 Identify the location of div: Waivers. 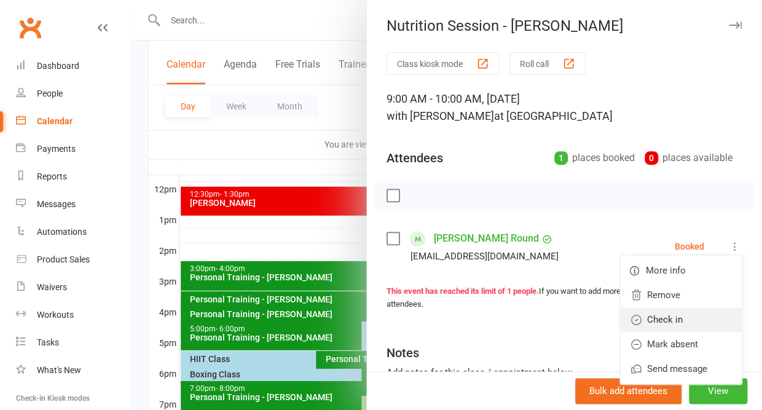
(52, 287).